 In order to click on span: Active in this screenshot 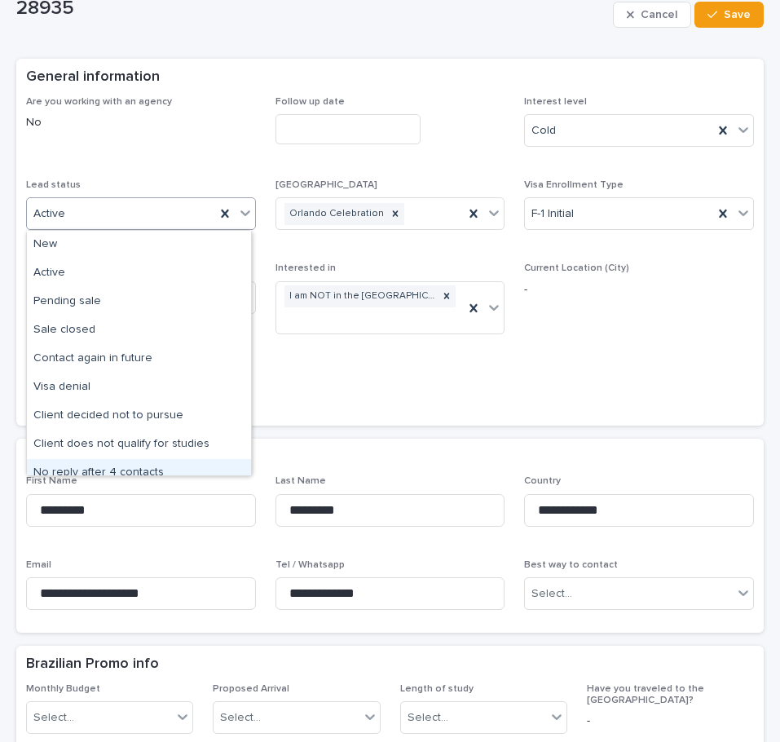, I will do `click(49, 214)`.